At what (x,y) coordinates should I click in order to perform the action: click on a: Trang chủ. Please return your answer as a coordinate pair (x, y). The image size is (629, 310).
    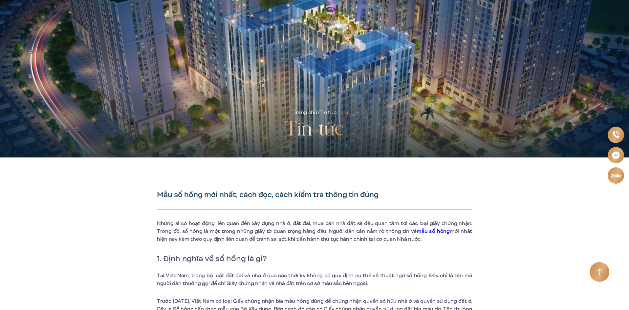
    Looking at the image, I should click on (304, 113).